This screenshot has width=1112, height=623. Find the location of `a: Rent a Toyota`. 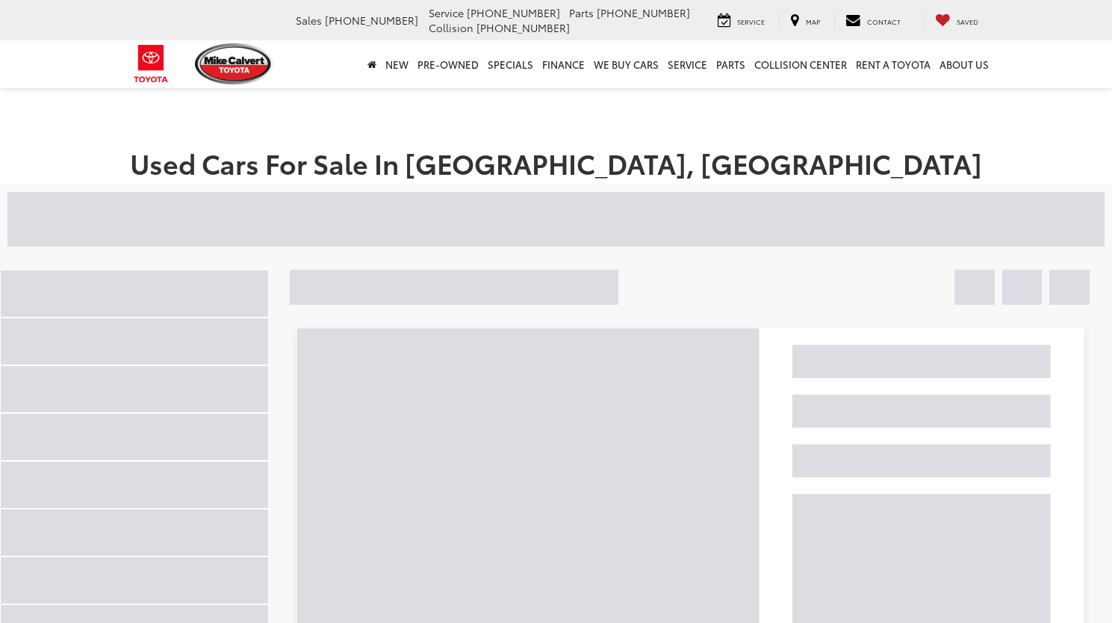

a: Rent a Toyota is located at coordinates (894, 64).